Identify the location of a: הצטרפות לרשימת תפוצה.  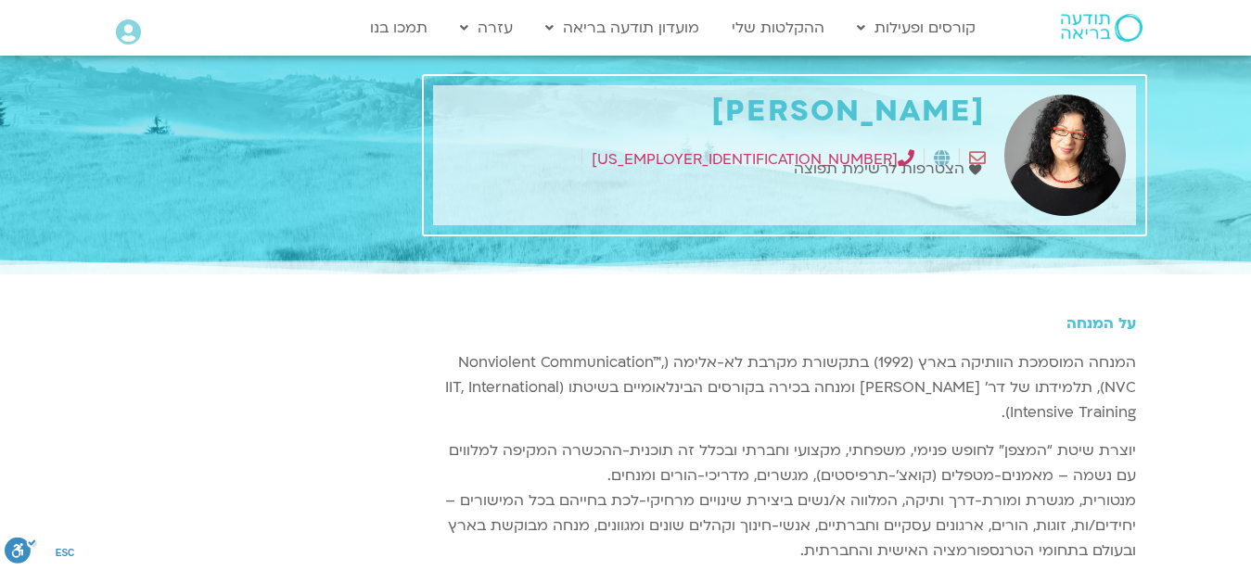
(889, 169).